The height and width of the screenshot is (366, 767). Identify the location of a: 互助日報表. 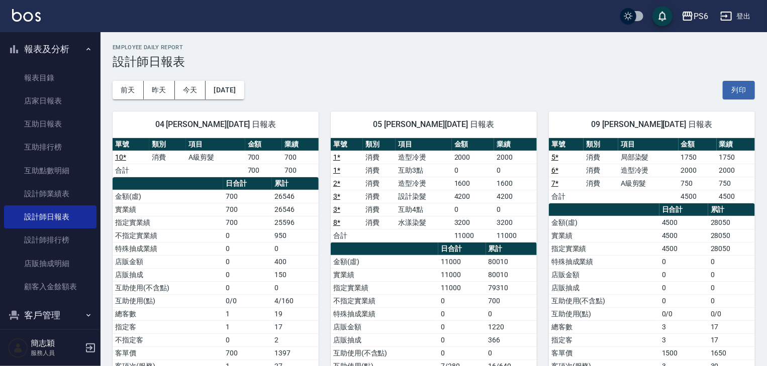
(50, 124).